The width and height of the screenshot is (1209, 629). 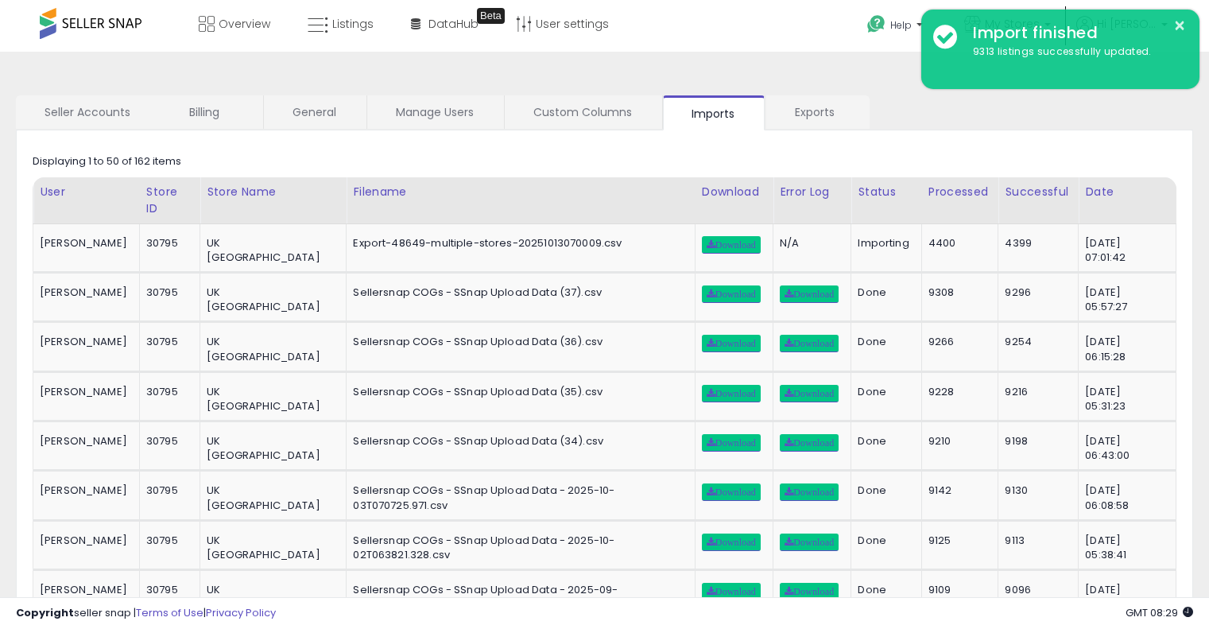 I want to click on div: 9142, so click(x=957, y=490).